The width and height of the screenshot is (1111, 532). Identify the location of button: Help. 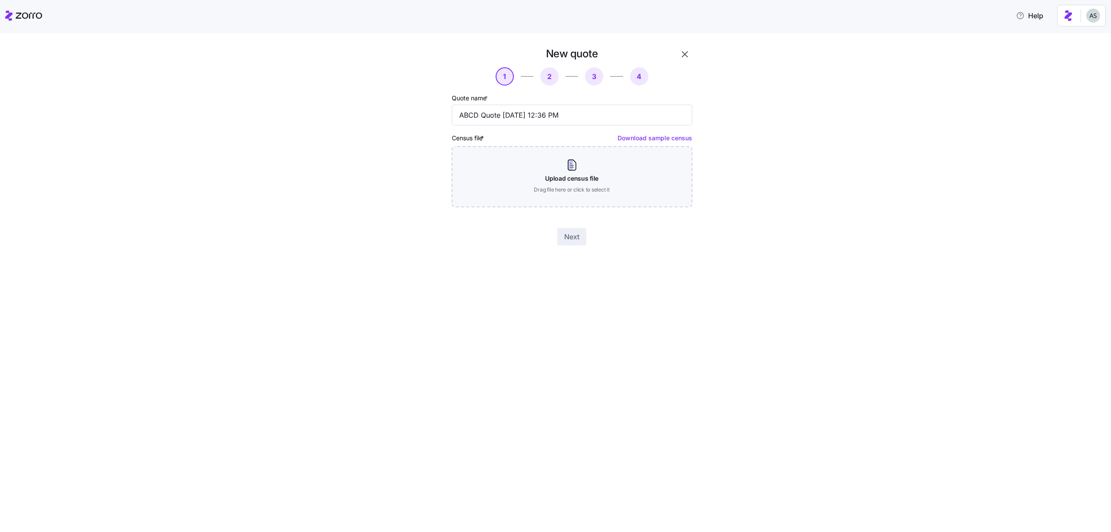
(1029, 16).